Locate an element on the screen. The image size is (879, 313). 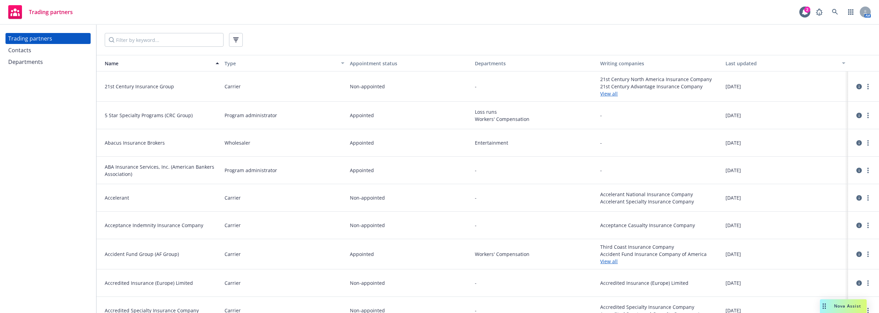
div: Writing companies is located at coordinates (660, 63).